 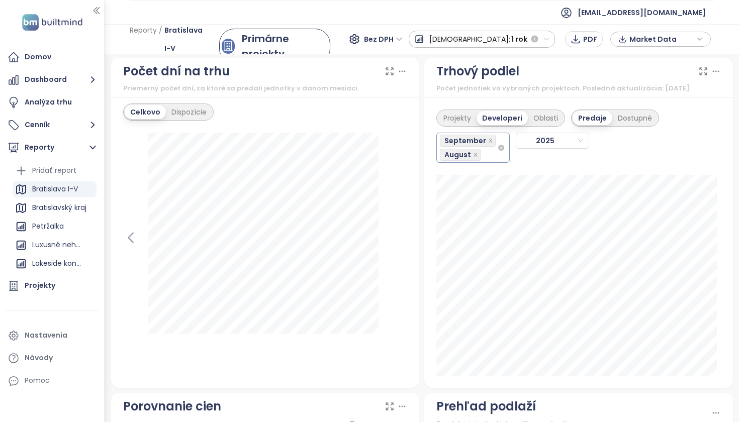 What do you see at coordinates (143, 39) in the screenshot?
I see `span: Reporty` at bounding box center [143, 39].